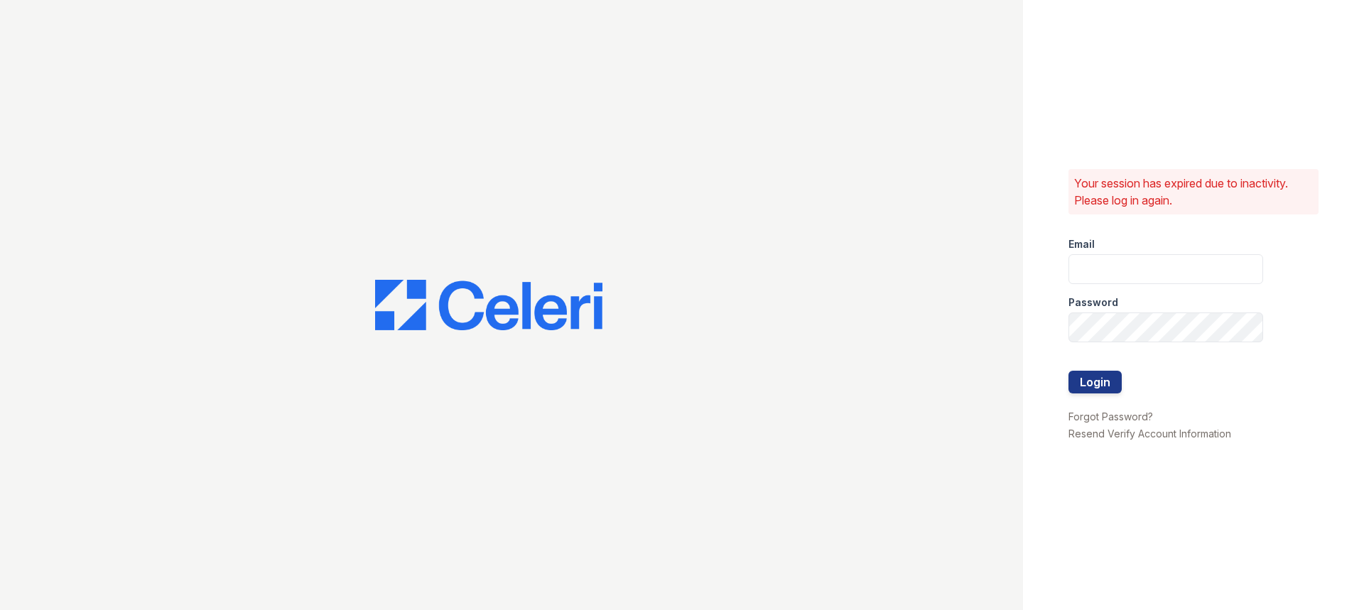  What do you see at coordinates (1095, 382) in the screenshot?
I see `button: Login` at bounding box center [1095, 382].